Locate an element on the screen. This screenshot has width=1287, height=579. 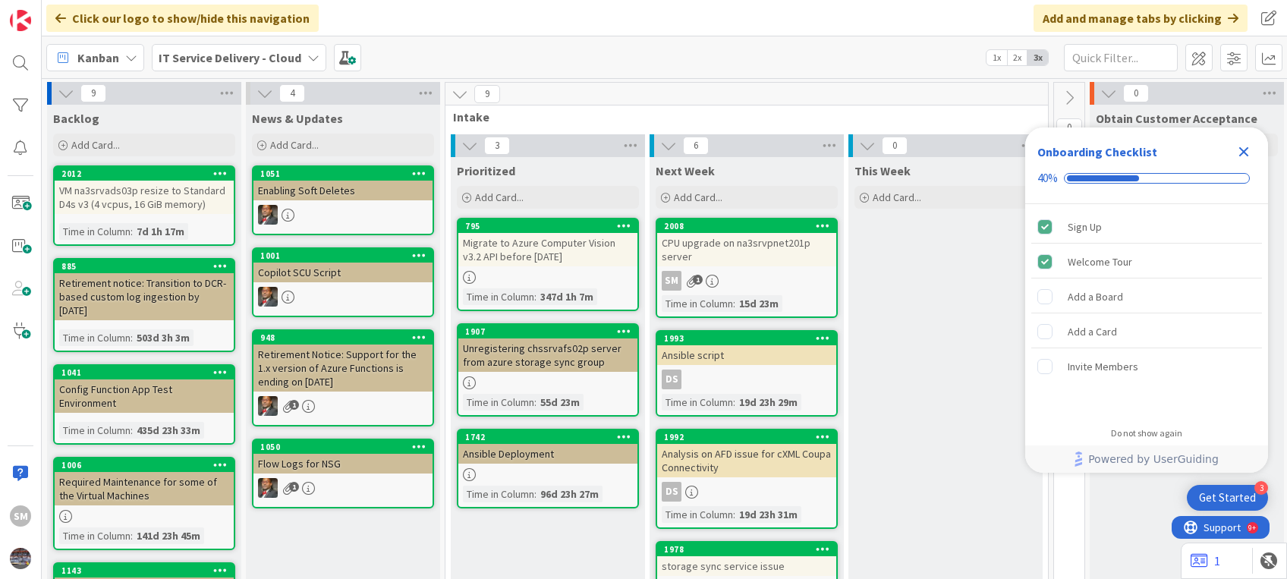
a: 1050Flow Logs for NSGDP is located at coordinates (343, 474).